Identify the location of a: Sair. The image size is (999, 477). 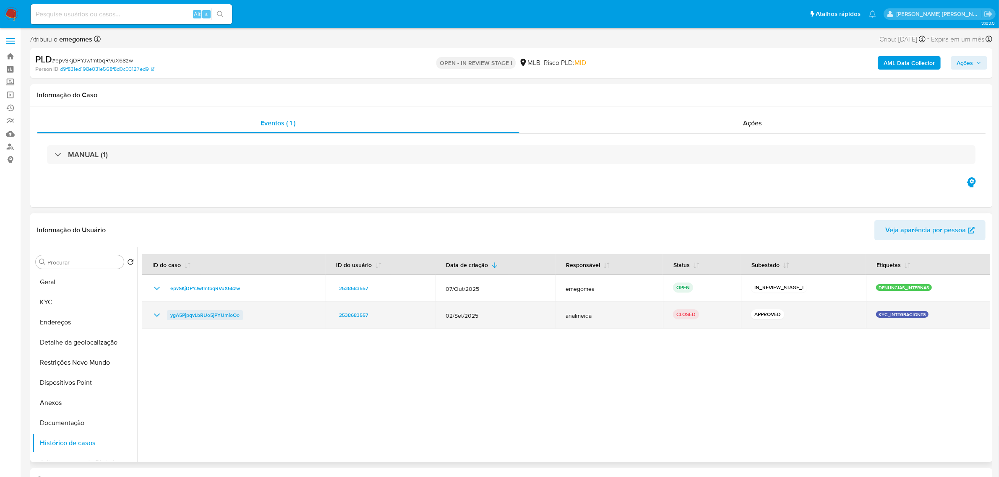
(988, 14).